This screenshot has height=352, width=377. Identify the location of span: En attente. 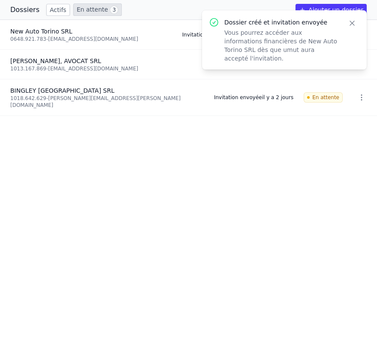
(323, 97).